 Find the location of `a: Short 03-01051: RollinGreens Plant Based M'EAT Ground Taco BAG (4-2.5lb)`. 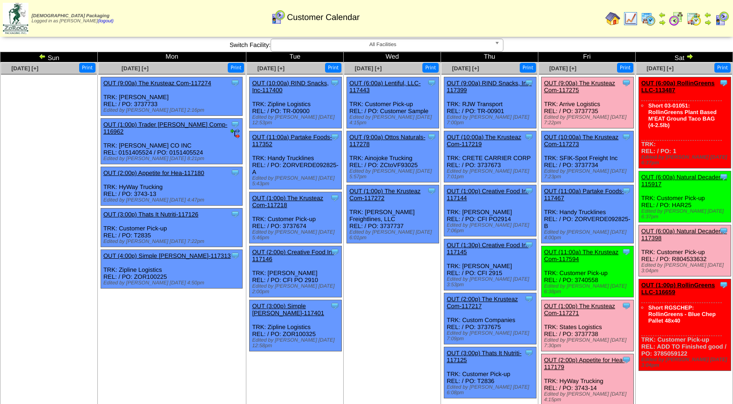

a: Short 03-01051: RollinGreens Plant Based M'EAT Ground Taco BAG (4-2.5lb) is located at coordinates (682, 115).